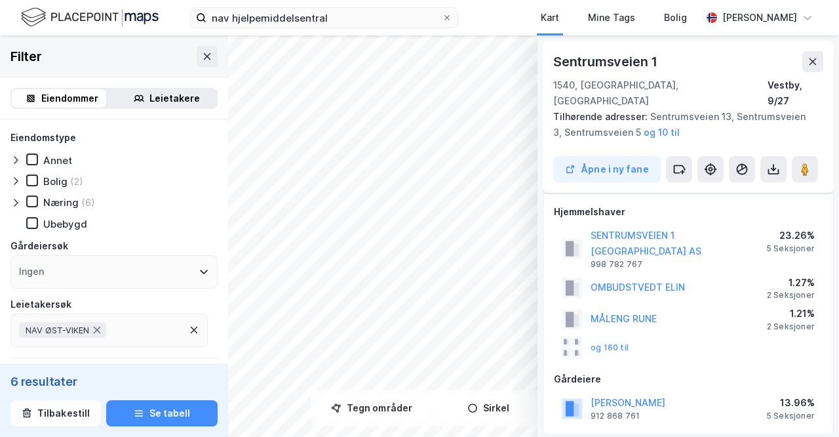  Describe the element at coordinates (26, 56) in the screenshot. I see `div: Filter` at that location.